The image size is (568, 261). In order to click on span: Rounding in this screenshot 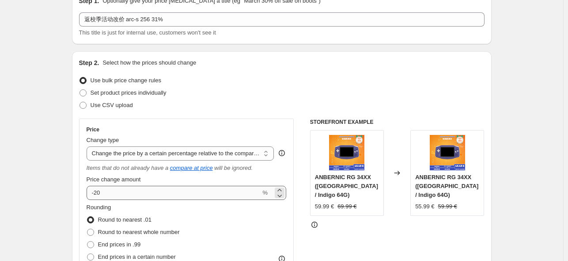, I will do `click(99, 207)`.